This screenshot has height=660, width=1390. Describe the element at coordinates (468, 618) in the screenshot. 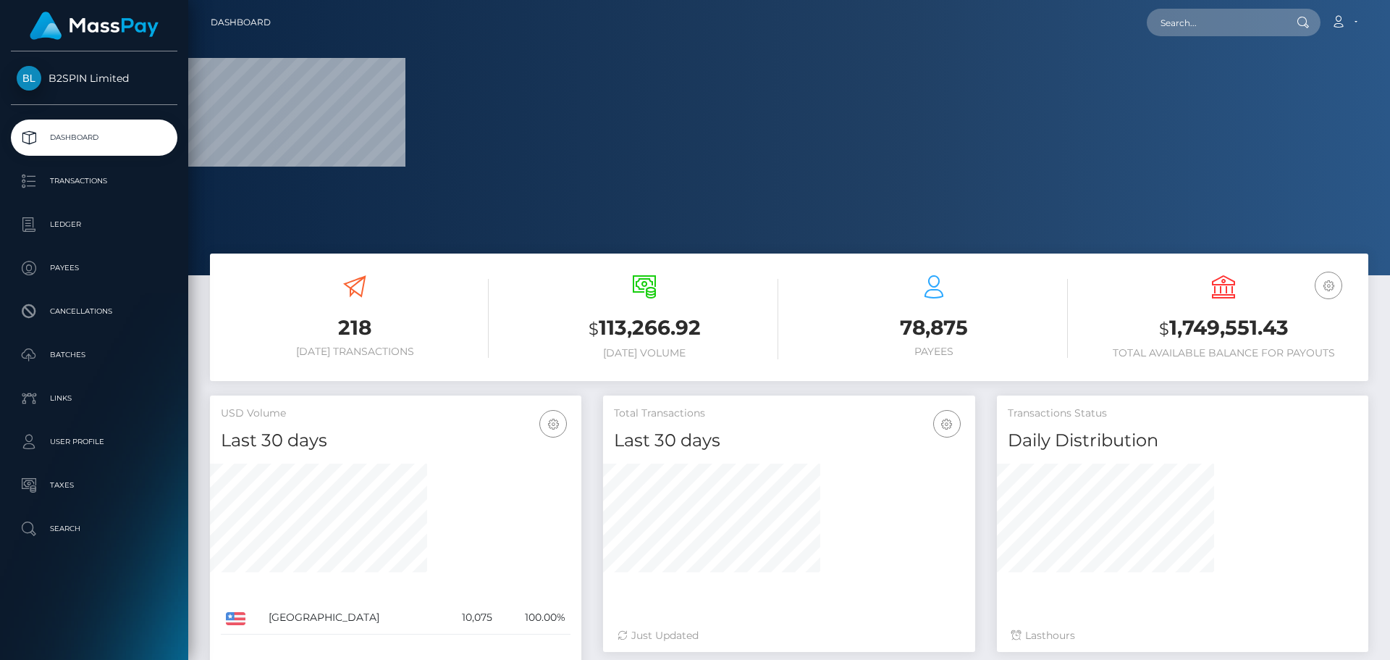

I see `td: 10,075` at that location.